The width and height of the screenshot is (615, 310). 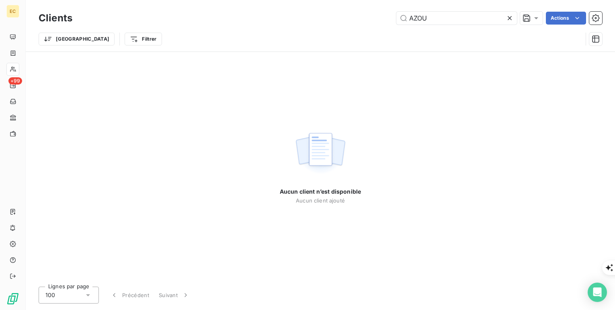 What do you see at coordinates (55, 18) in the screenshot?
I see `h3: Clients` at bounding box center [55, 18].